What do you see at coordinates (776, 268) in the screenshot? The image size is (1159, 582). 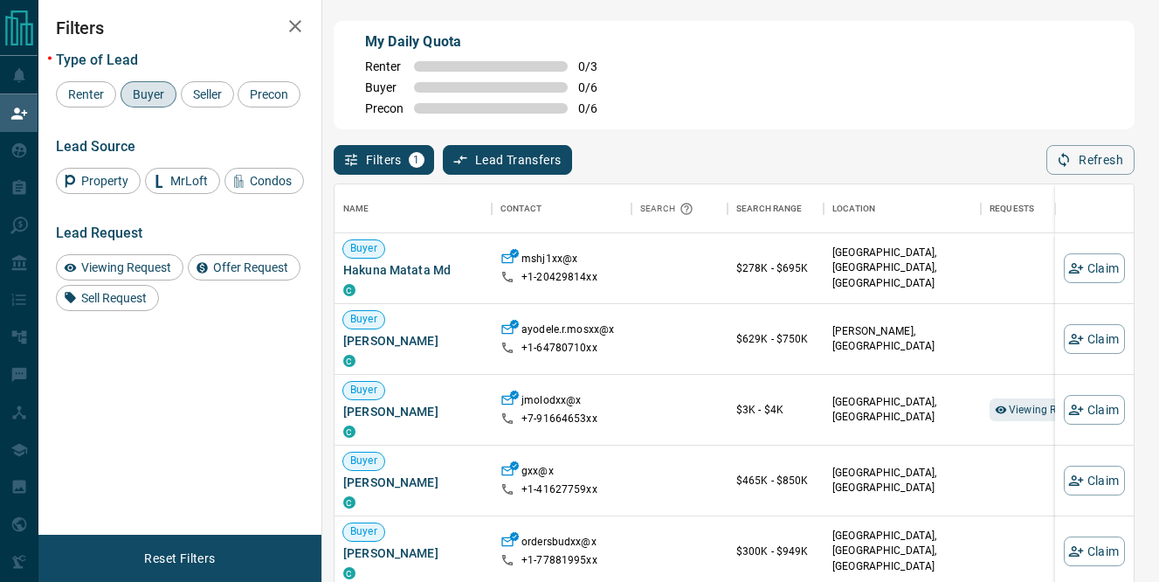 I see `p: $278K - $695K` at bounding box center [776, 268].